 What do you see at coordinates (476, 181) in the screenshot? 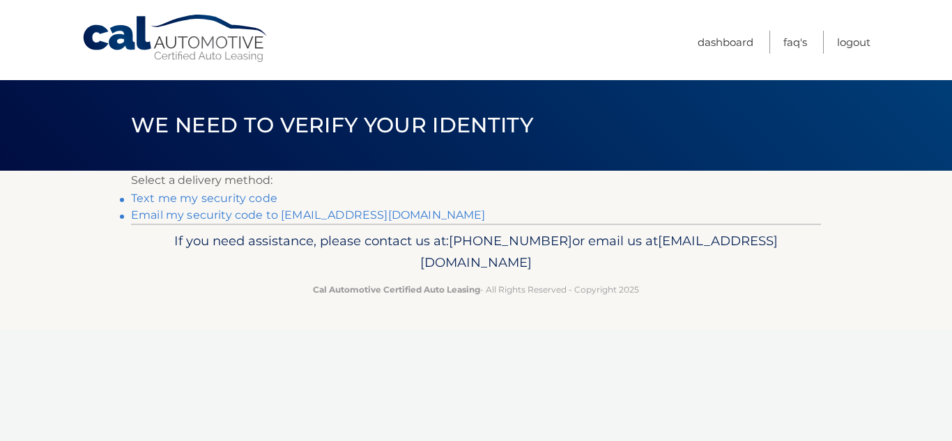
I see `p: Select a delivery method:` at bounding box center [476, 181].